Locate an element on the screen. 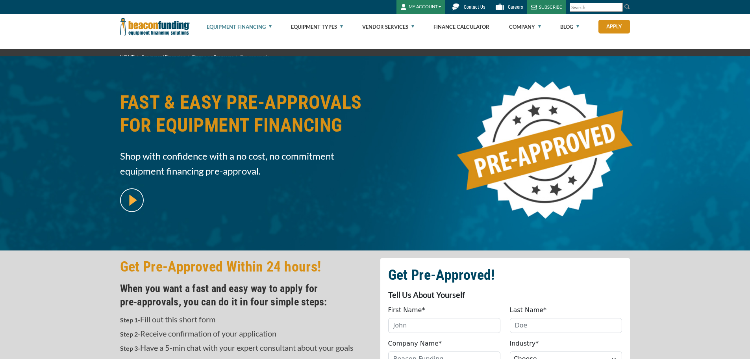  a: Equipment Types is located at coordinates (317, 27).